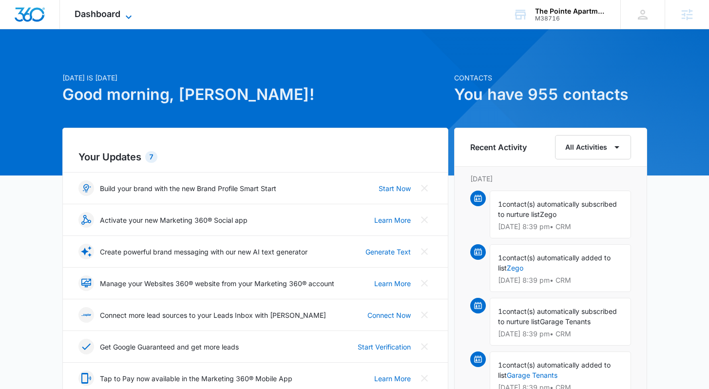  Describe the element at coordinates (196, 378) in the screenshot. I see `p: Tap to Pay now available in the Marketing 360® Mobile App` at that location.